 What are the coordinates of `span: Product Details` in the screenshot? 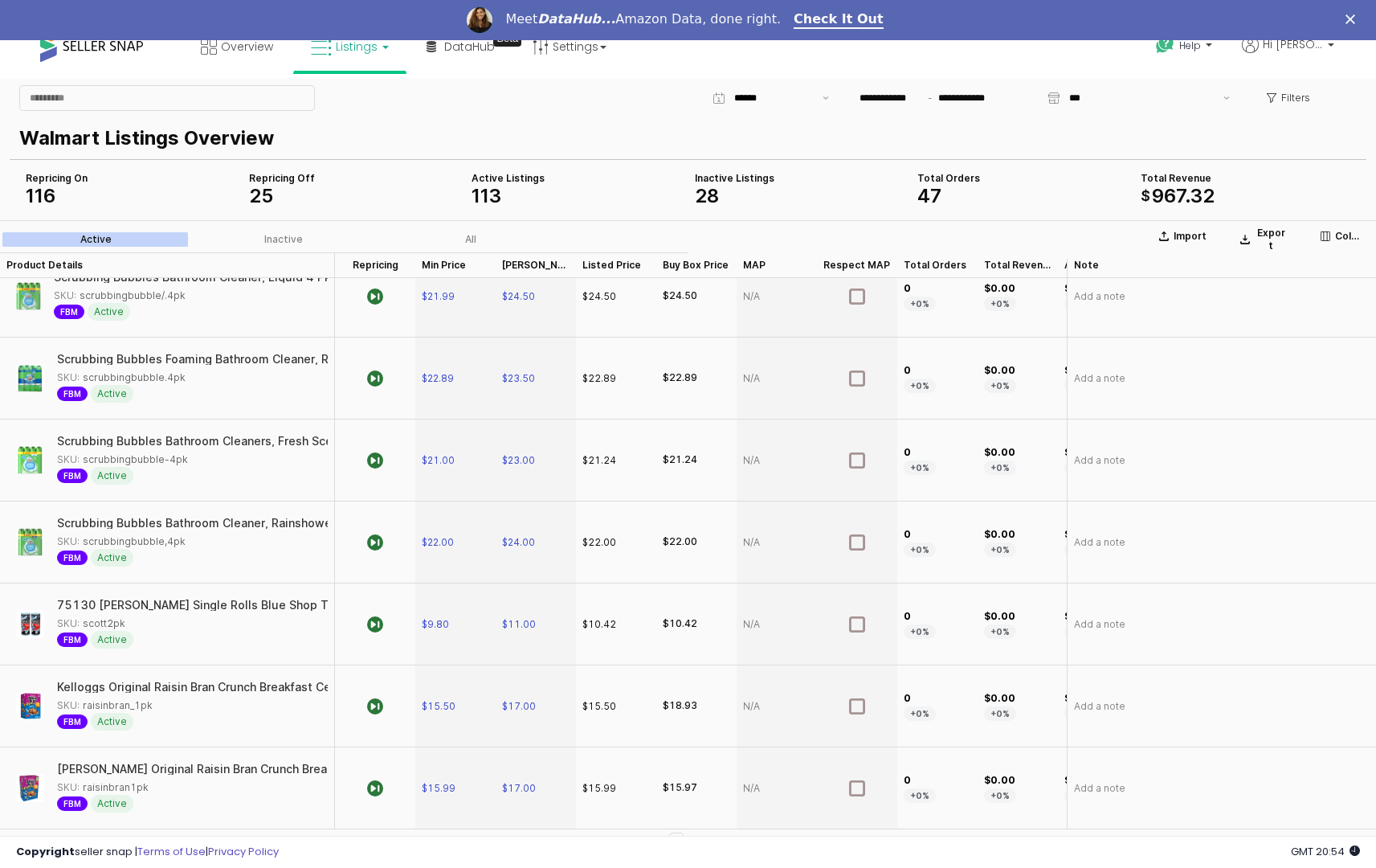 It's located at (44, 186).